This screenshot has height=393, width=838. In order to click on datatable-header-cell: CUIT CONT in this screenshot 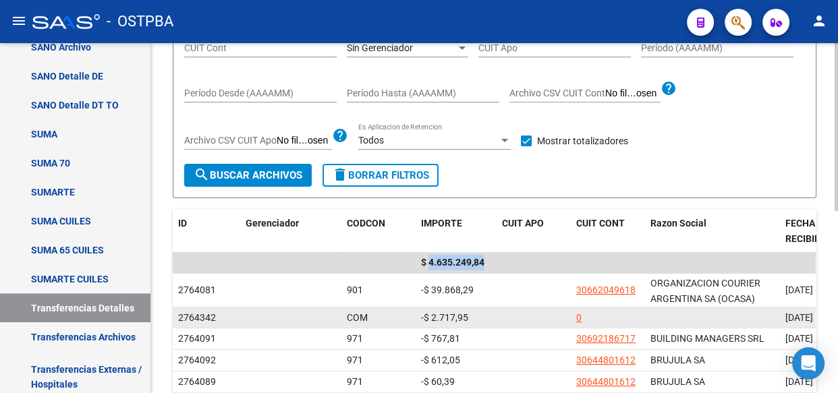, I will do `click(608, 231)`.